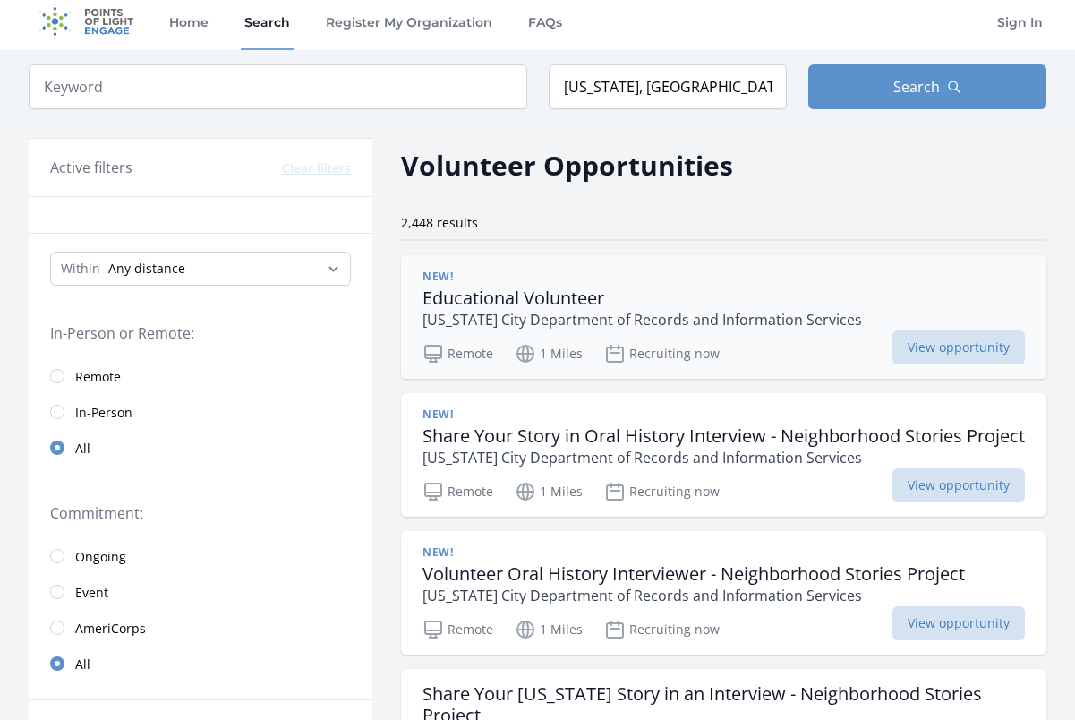 This screenshot has height=720, width=1075. Describe the element at coordinates (316, 168) in the screenshot. I see `button: Clear filters` at that location.